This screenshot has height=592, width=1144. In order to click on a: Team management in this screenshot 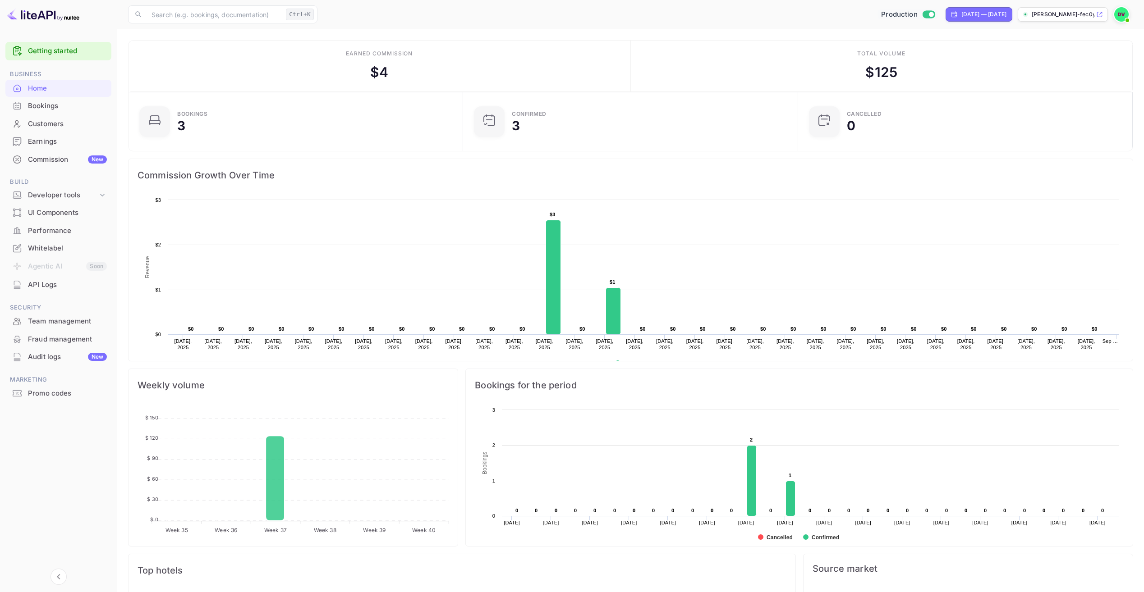, I will do `click(58, 321)`.